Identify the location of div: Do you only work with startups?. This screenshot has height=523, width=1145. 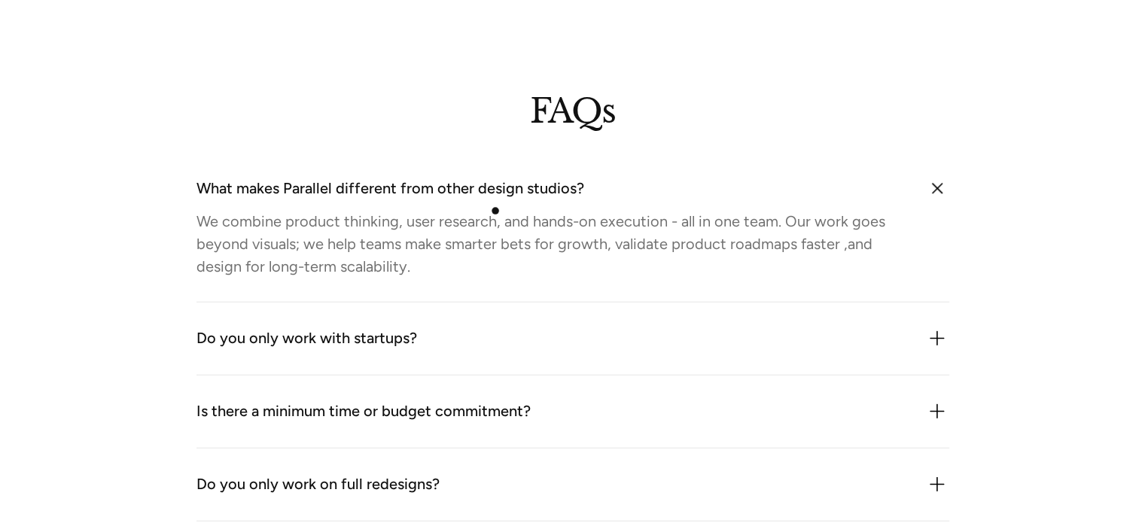
(306, 339).